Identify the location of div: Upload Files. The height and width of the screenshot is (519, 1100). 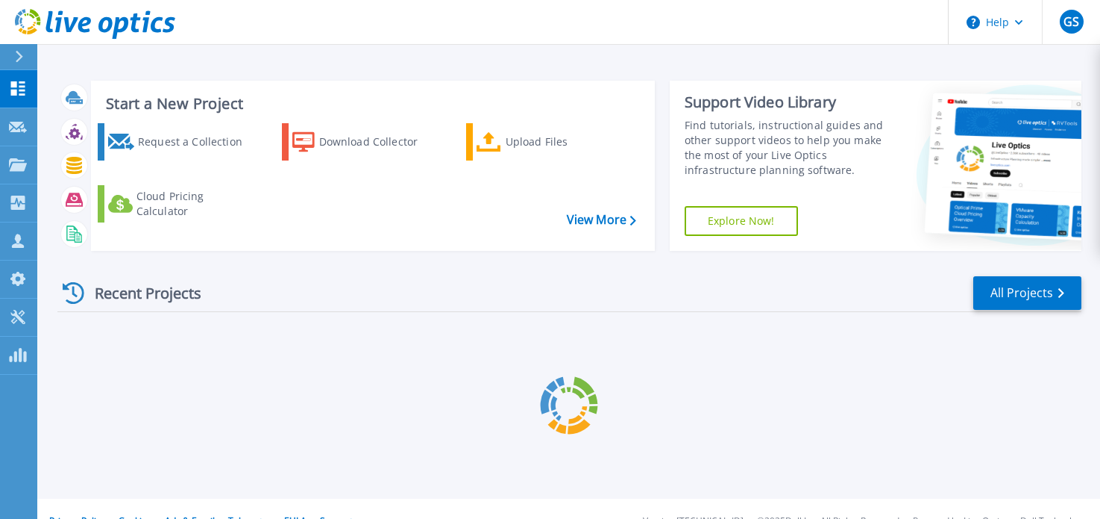
(561, 142).